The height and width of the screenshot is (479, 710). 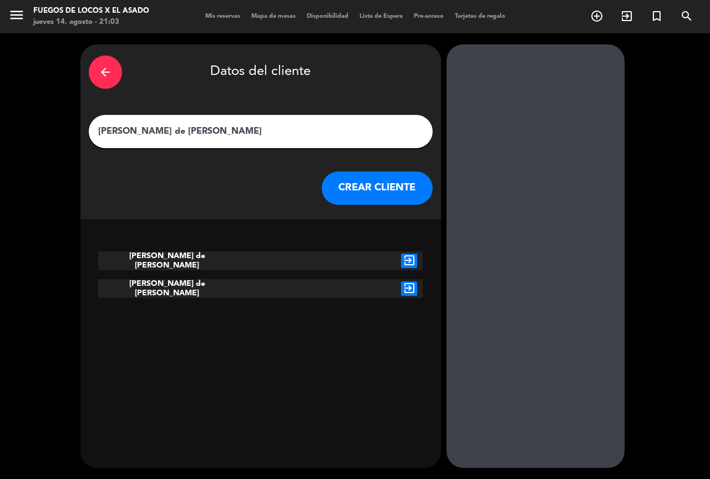 I want to click on i: add_circle_outline, so click(x=597, y=16).